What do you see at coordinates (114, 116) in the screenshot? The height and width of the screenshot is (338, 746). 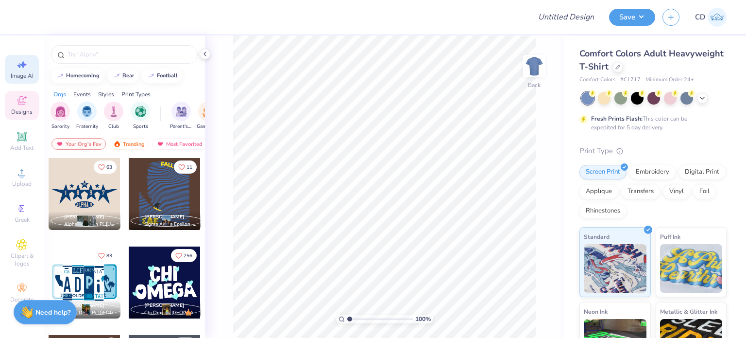 I see `div: filter for Club` at bounding box center [114, 116].